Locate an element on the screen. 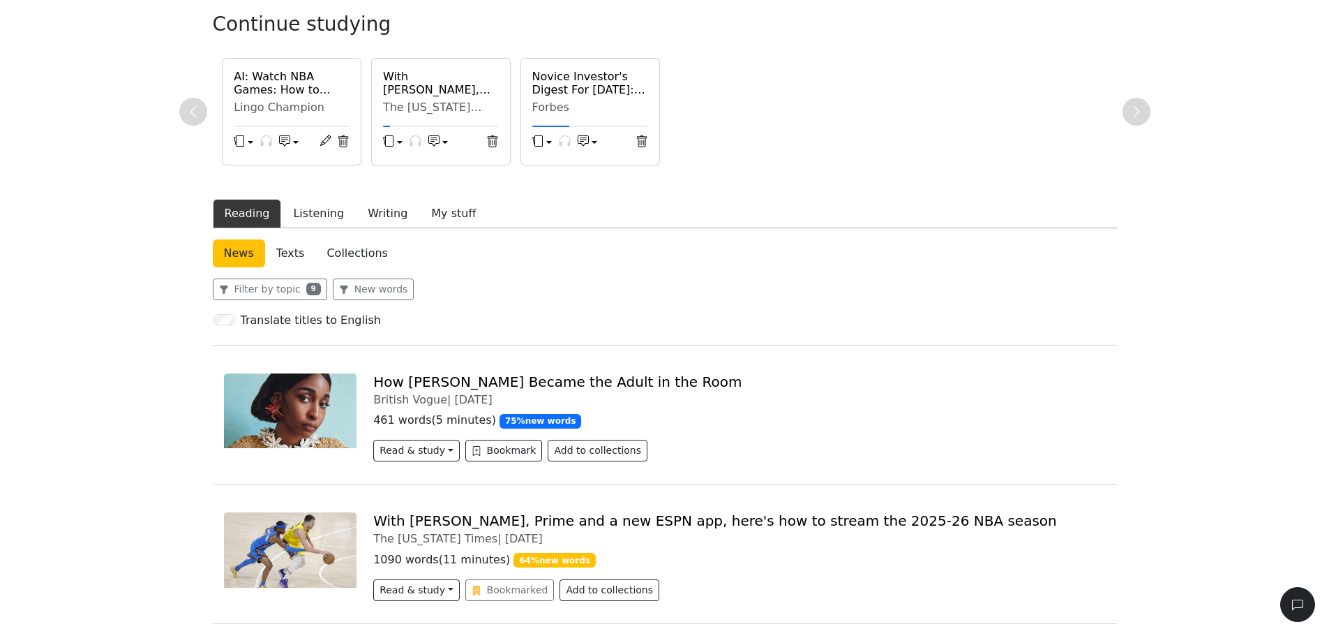  button: Reading is located at coordinates (247, 213).